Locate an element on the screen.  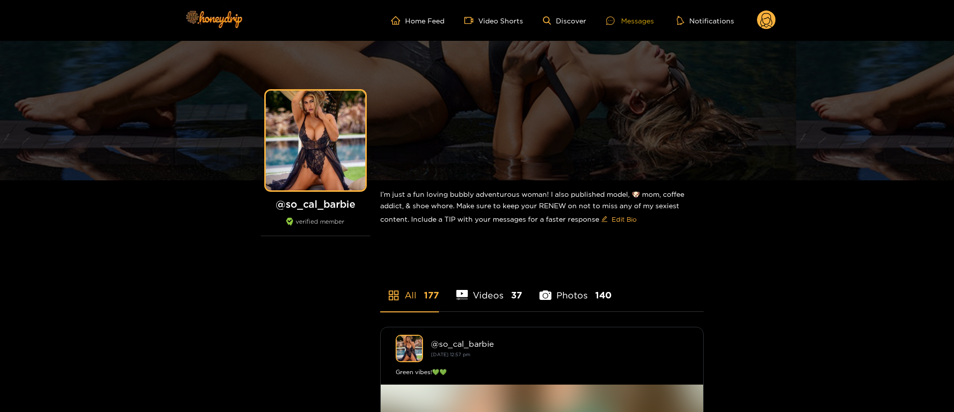
span: home is located at coordinates (398, 20).